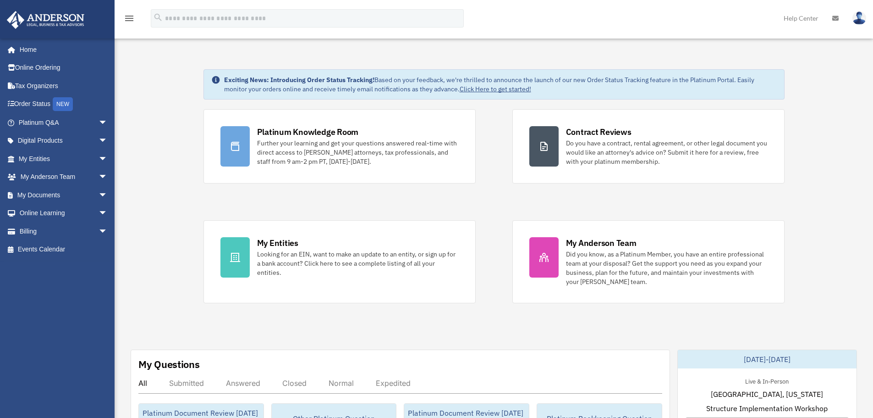  Describe the element at coordinates (64, 122) in the screenshot. I see `a: Platinum Q&Aarrow_drop_down` at that location.